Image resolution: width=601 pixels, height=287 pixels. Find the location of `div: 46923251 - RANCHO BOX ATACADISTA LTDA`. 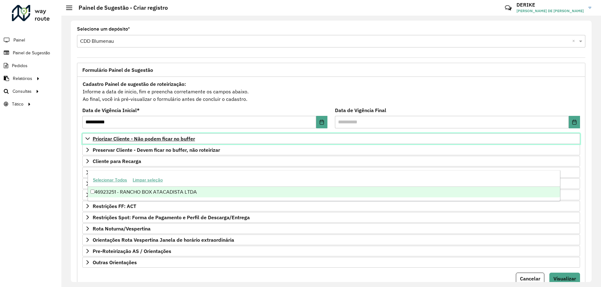

div: 46923251 - RANCHO BOX ATACADISTA LTDA is located at coordinates (324, 192).